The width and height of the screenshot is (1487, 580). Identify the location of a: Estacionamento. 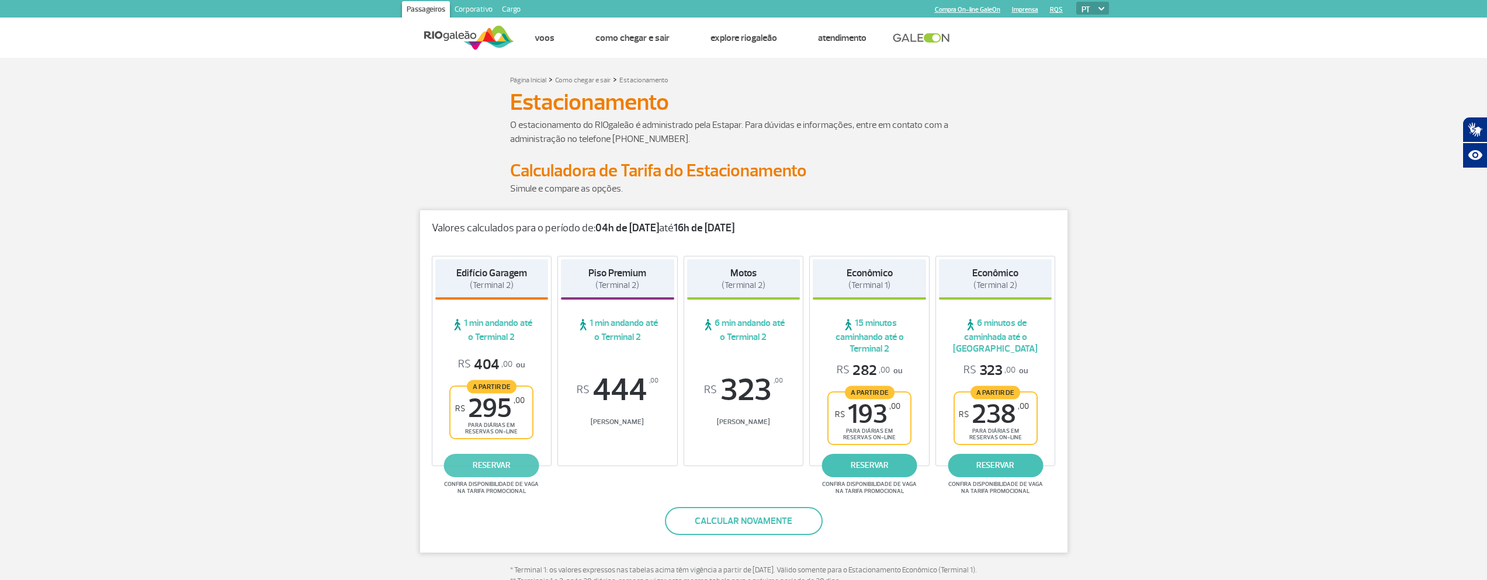
(644, 80).